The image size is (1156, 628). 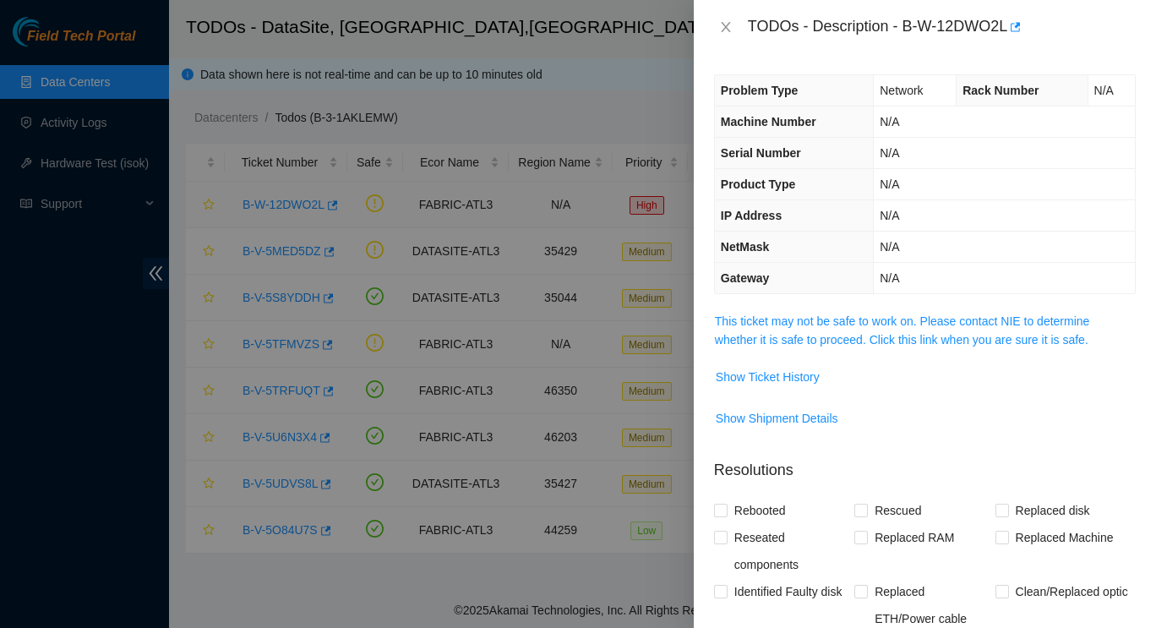 What do you see at coordinates (768, 122) in the screenshot?
I see `span: Machine Number` at bounding box center [768, 122].